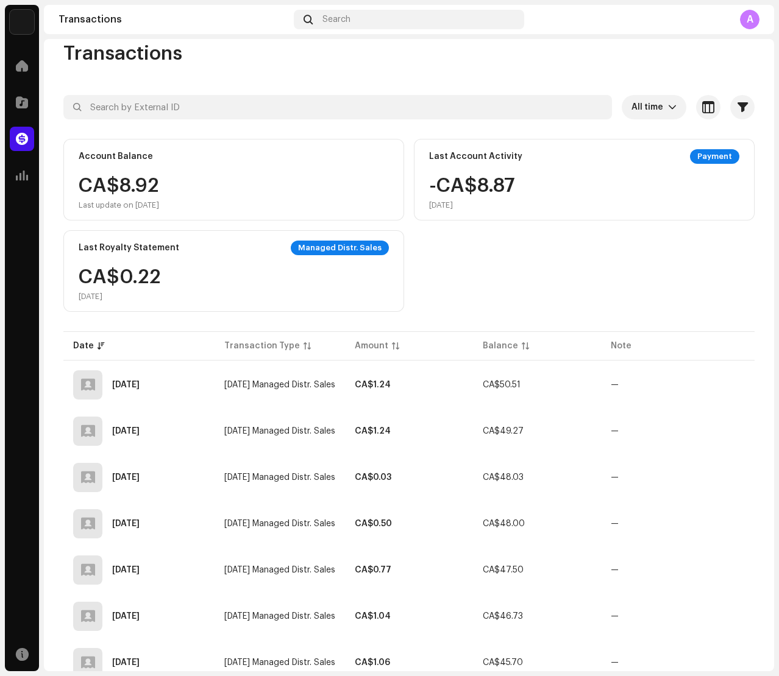 Image resolution: width=779 pixels, height=676 pixels. What do you see at coordinates (337, 107) in the screenshot?
I see `input: Search by External ID` at bounding box center [337, 107].